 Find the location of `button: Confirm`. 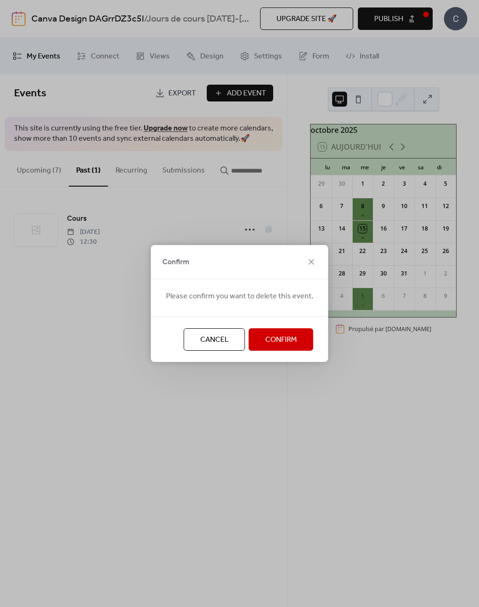

button: Confirm is located at coordinates (281, 339).